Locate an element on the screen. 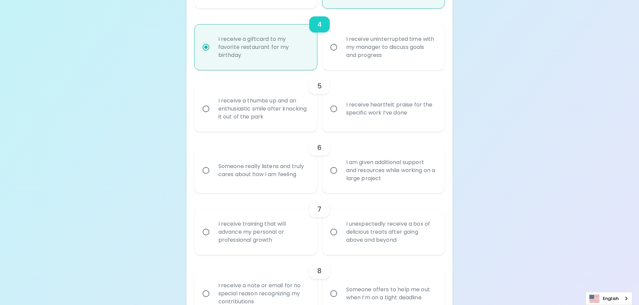 This screenshot has width=639, height=305. h6: 5 is located at coordinates (319, 86).